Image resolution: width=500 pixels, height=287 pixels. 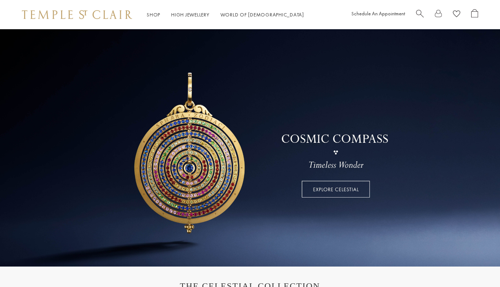 What do you see at coordinates (225, 15) in the screenshot?
I see `nav: Main navigation` at bounding box center [225, 15].